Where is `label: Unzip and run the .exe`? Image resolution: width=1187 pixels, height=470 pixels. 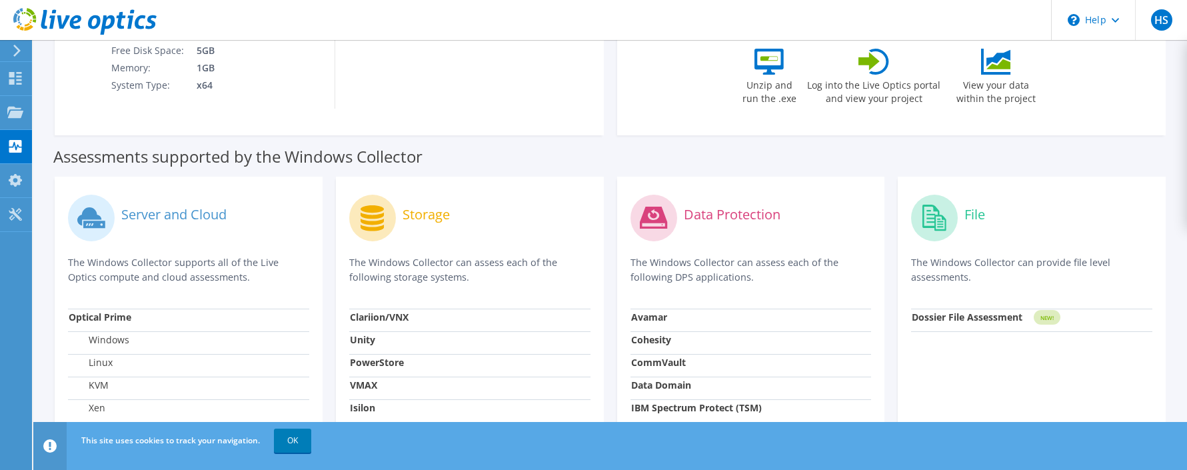
label: Unzip and run the .exe is located at coordinates (769, 90).